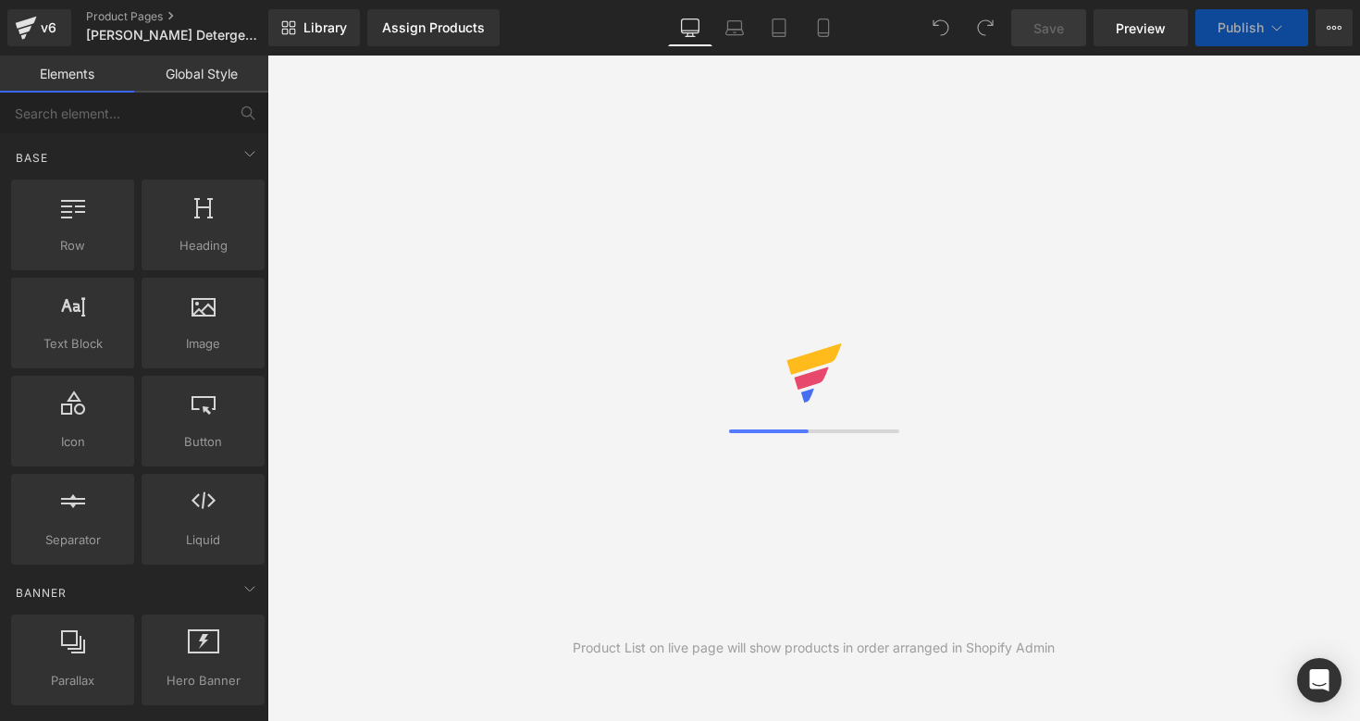  Describe the element at coordinates (941, 28) in the screenshot. I see `button: Undo` at that location.